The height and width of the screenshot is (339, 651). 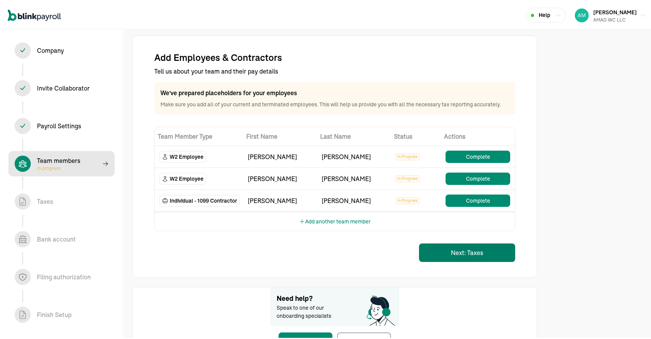 What do you see at coordinates (615, 18) in the screenshot?
I see `div: AMAD WC LLC` at bounding box center [615, 18].